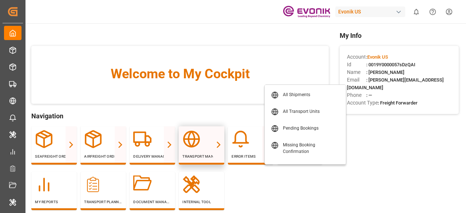 The width and height of the screenshot is (466, 213). I want to click on a: All Transport Units, so click(305, 112).